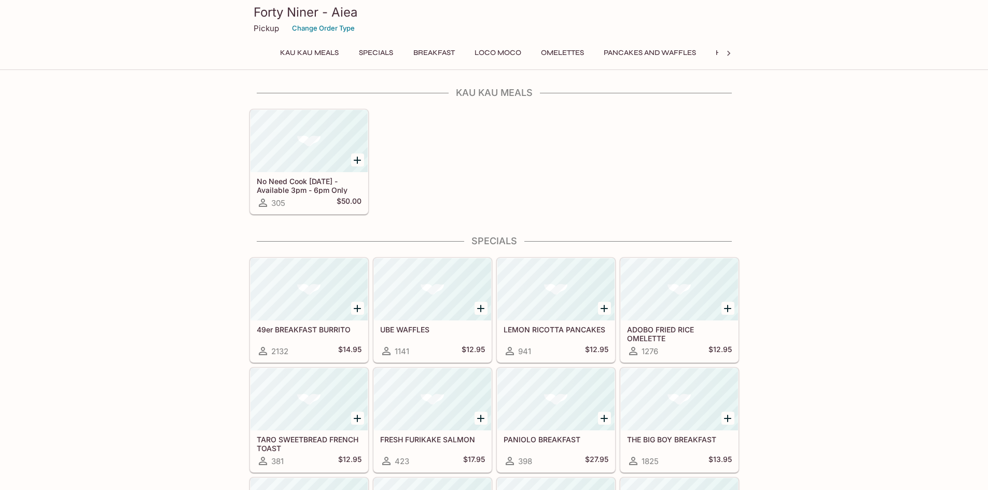  What do you see at coordinates (432, 329) in the screenshot?
I see `h5: UBE WAFFLES` at bounding box center [432, 329].